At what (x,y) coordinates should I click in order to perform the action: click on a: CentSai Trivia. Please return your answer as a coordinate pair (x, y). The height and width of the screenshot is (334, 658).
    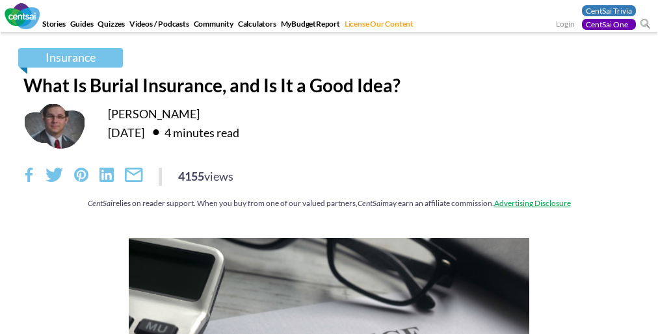
    Looking at the image, I should click on (609, 10).